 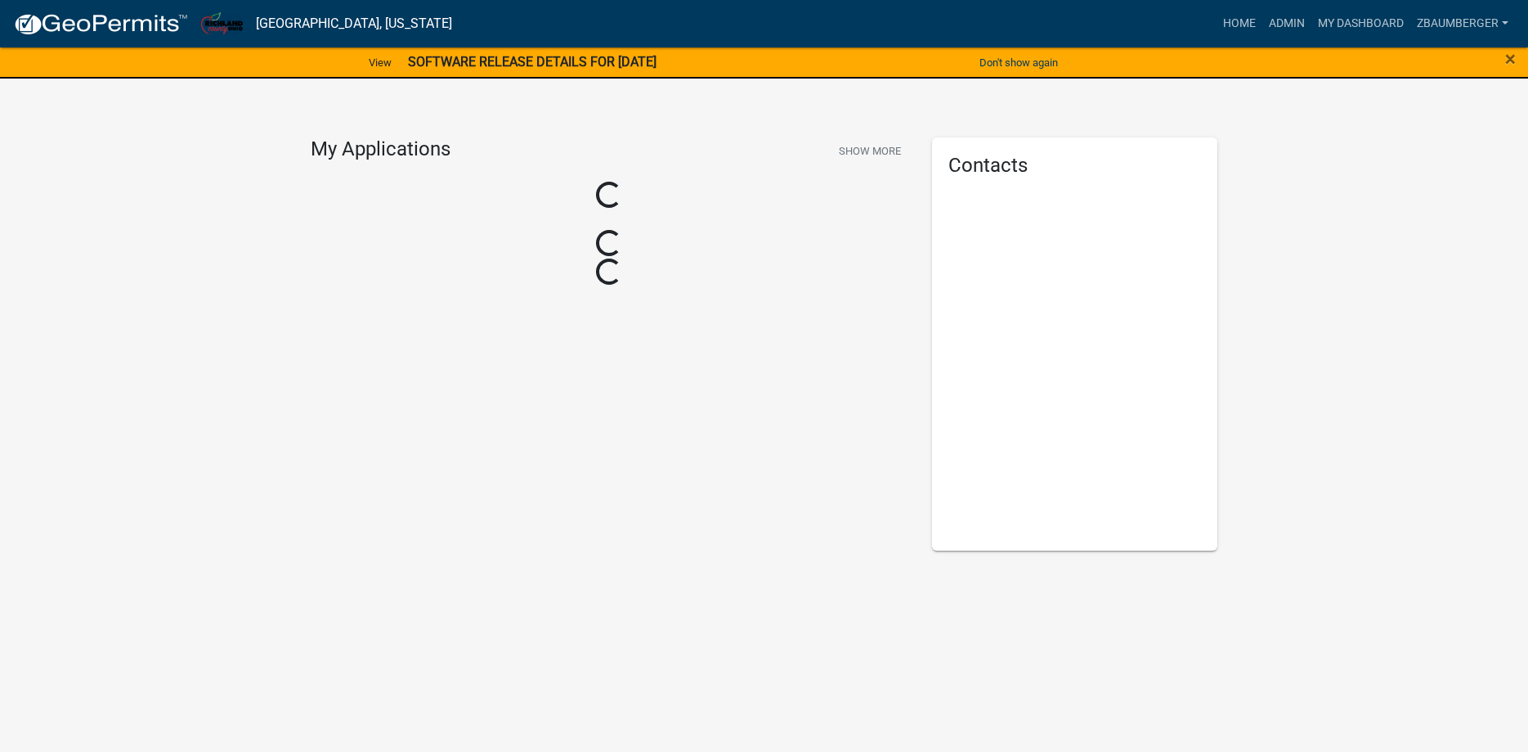 I want to click on h5: Contacts, so click(x=1075, y=165).